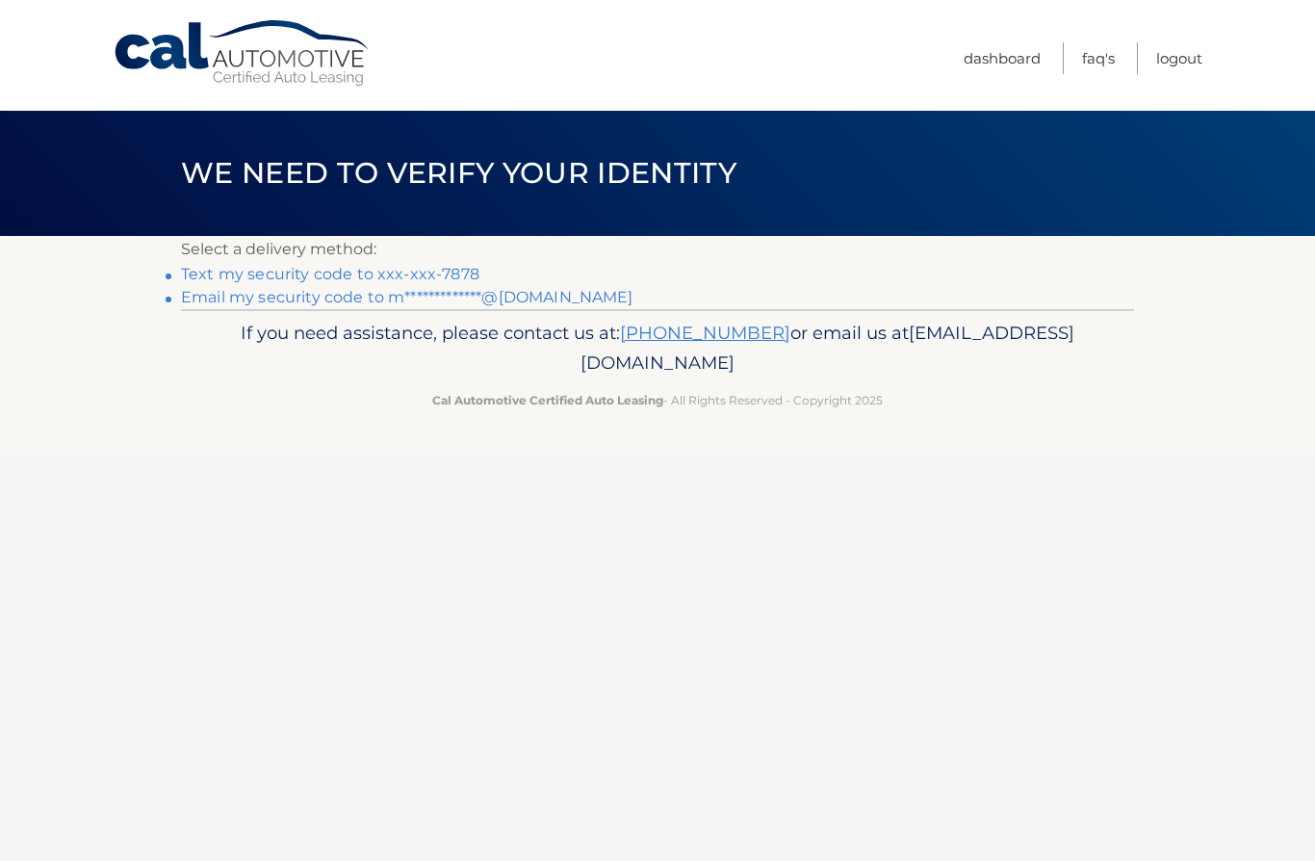  Describe the element at coordinates (1099, 58) in the screenshot. I see `a: FAQ's` at that location.